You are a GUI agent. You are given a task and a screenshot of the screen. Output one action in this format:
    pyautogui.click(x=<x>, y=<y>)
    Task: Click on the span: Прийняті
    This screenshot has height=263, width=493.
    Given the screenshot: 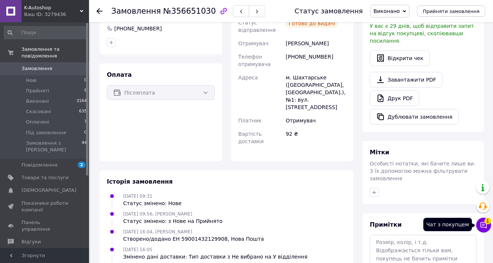 What is the action you would take?
    pyautogui.click(x=37, y=91)
    